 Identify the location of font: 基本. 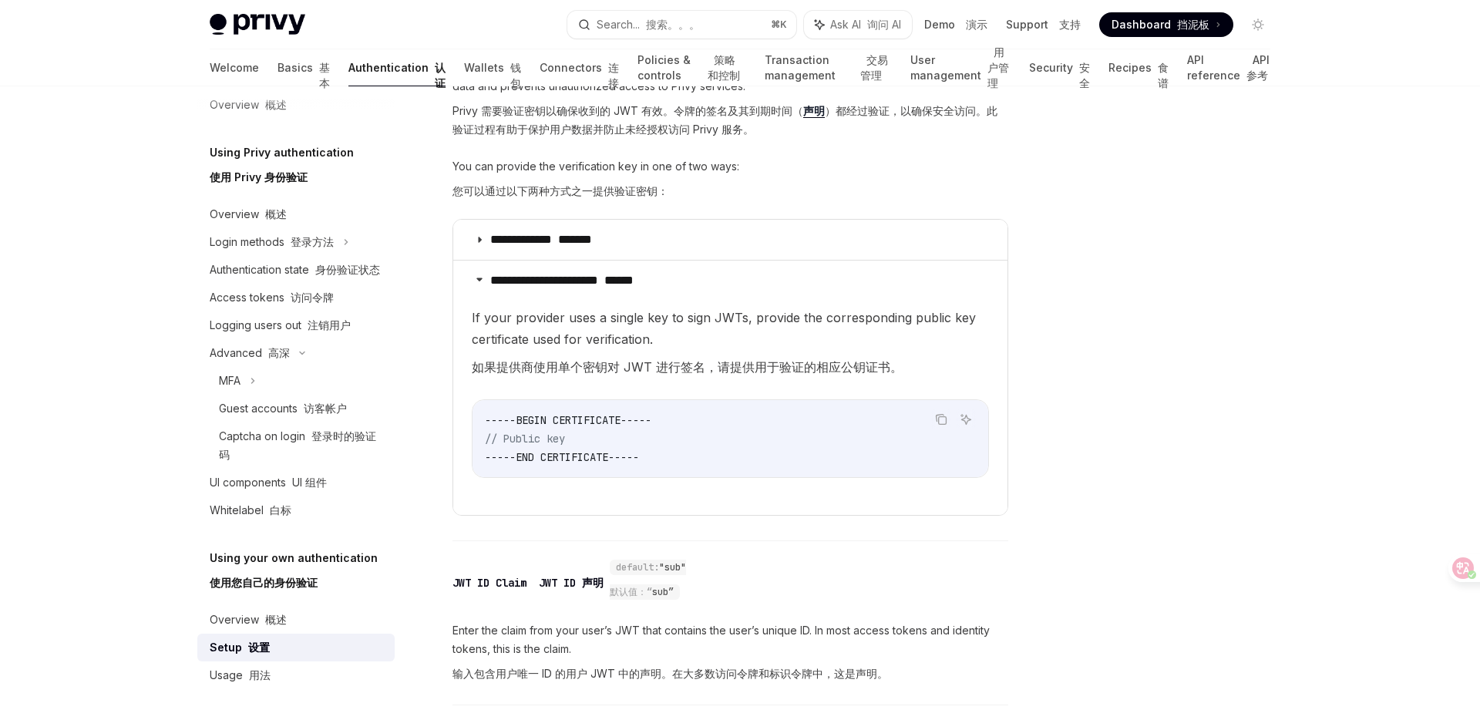
(325, 75).